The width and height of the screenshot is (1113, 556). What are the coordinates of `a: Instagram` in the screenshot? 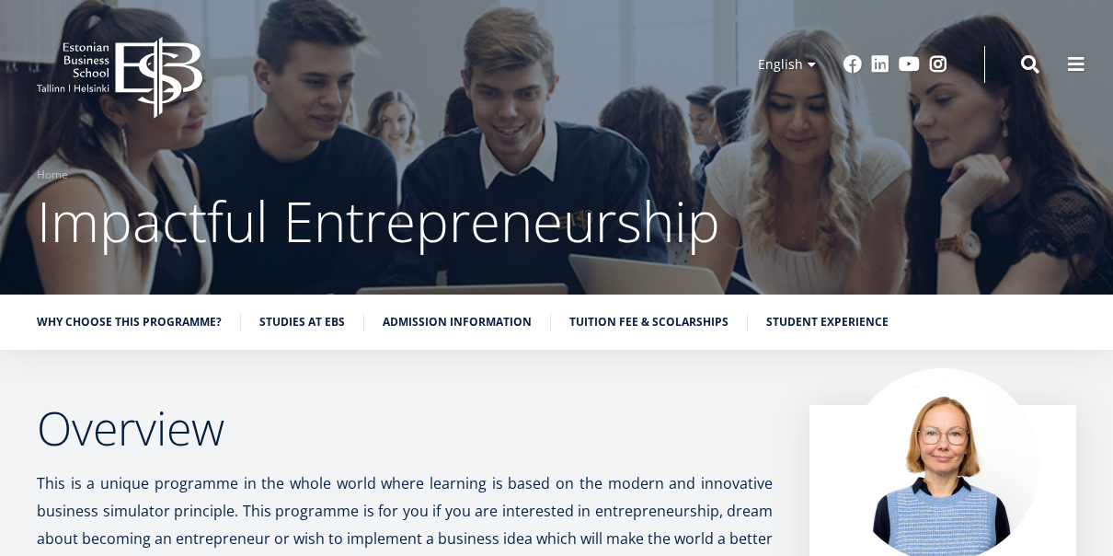 It's located at (938, 64).